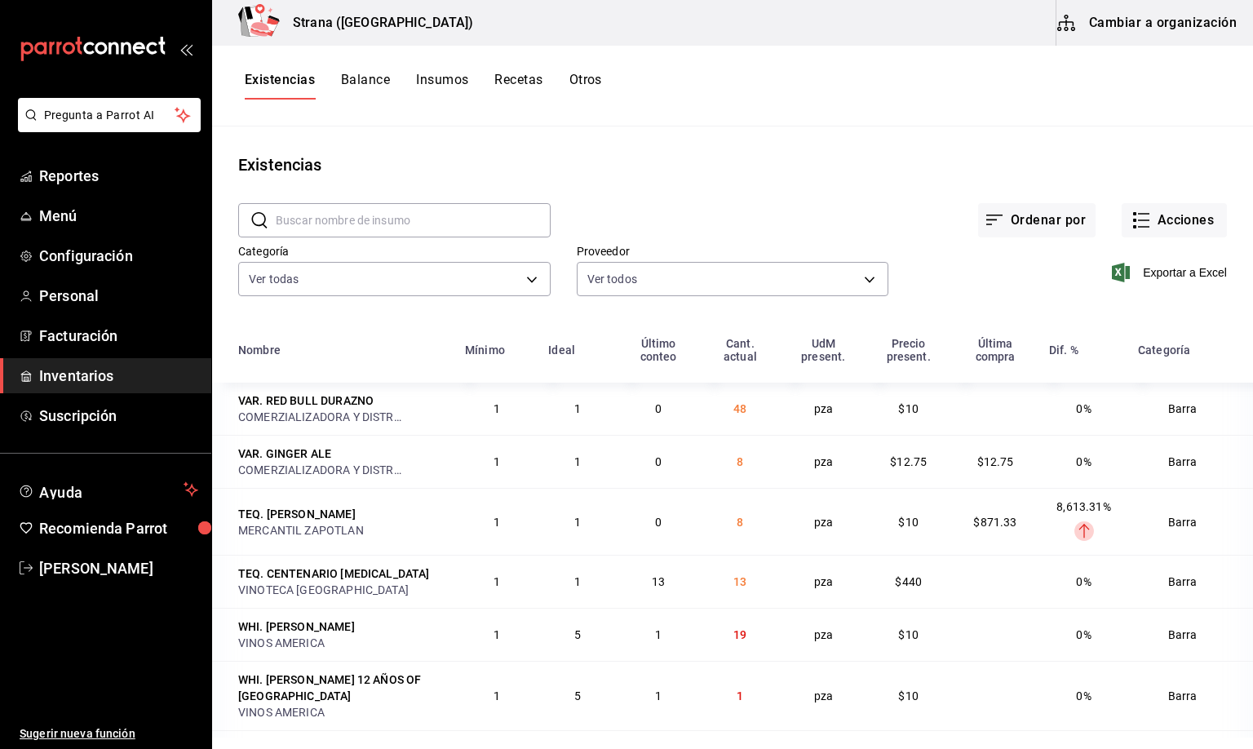 Image resolution: width=1253 pixels, height=749 pixels. Describe the element at coordinates (118, 175) in the screenshot. I see `span: Reportes` at that location.